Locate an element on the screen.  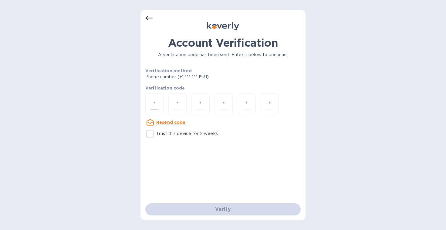
p: Verification code is located at coordinates (223, 88).